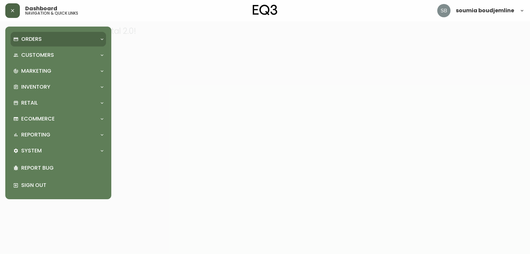 This screenshot has height=254, width=530. I want to click on p: Customers, so click(37, 55).